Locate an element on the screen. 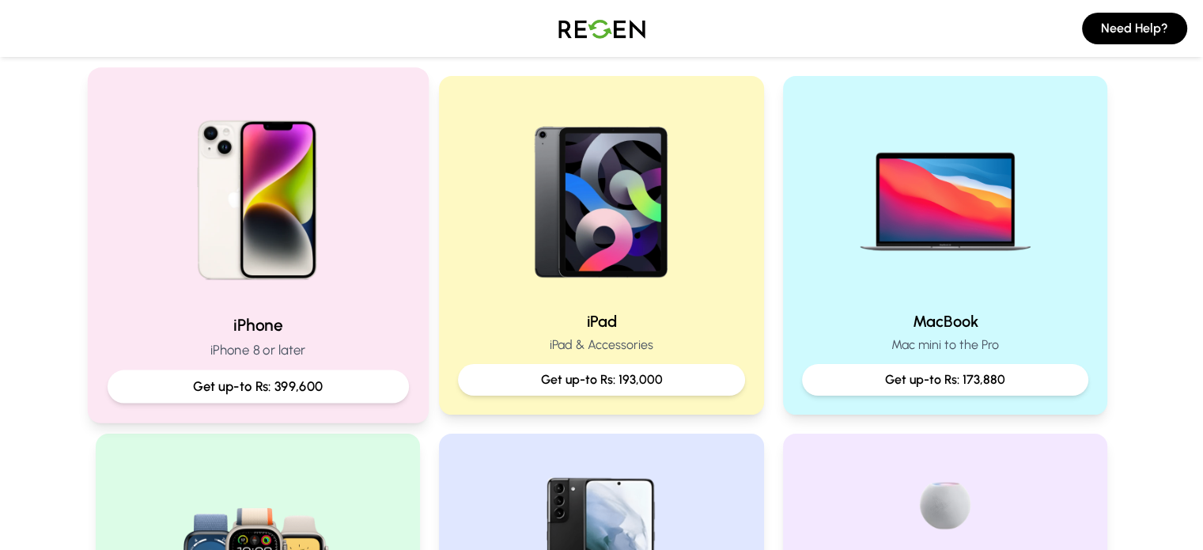  h2: MacBook is located at coordinates (946, 321).